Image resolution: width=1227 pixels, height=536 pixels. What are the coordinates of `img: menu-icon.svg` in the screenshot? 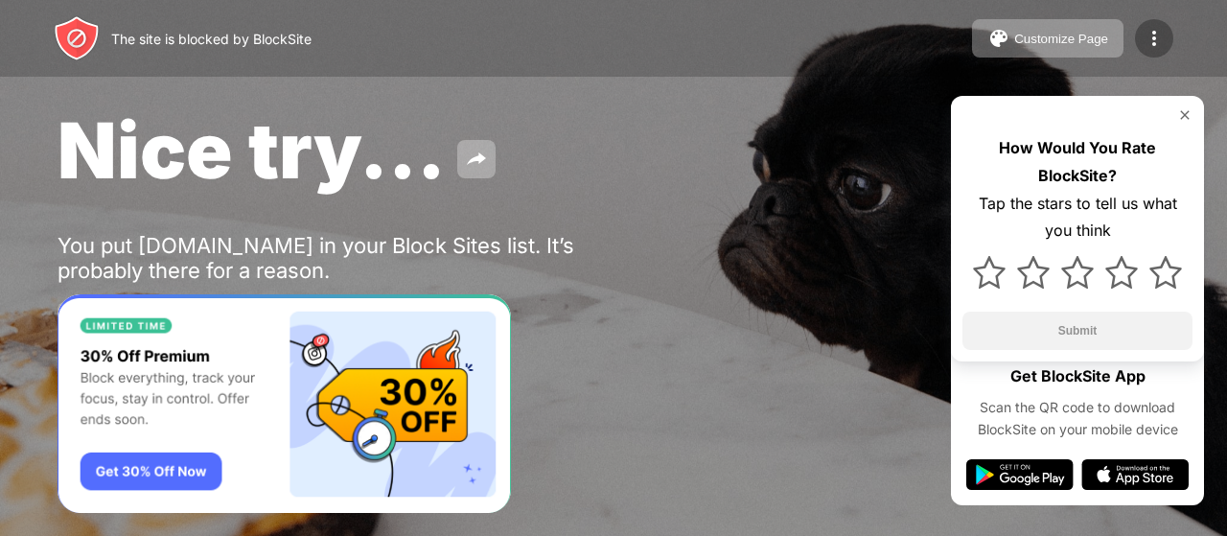 It's located at (1154, 38).